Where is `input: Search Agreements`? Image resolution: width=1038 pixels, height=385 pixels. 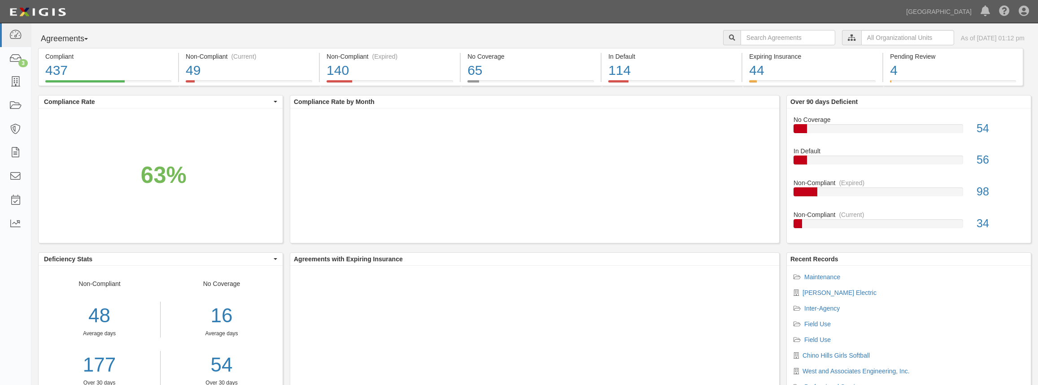
input: Search Agreements is located at coordinates (788, 38).